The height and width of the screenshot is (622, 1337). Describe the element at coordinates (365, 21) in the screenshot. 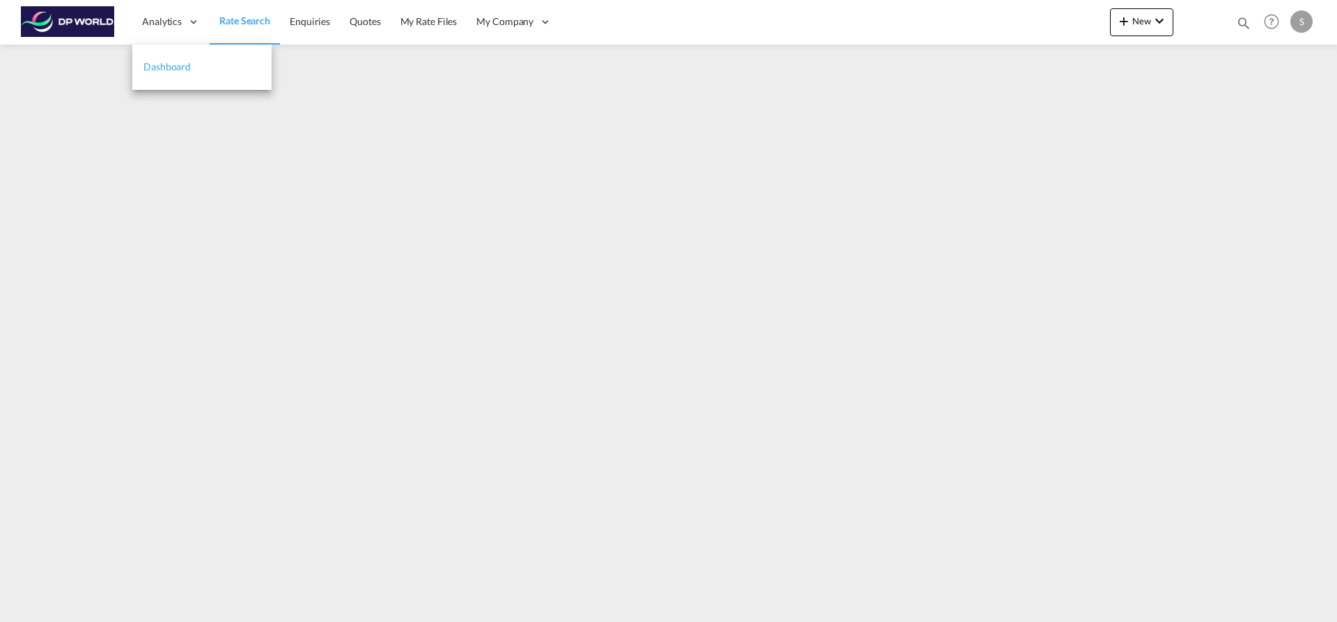

I see `span: Quotes` at that location.